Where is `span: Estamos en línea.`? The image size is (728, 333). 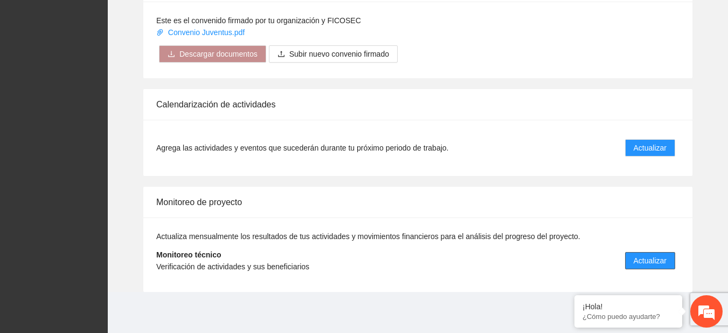 span: Estamos en línea. is located at coordinates (106, 161).